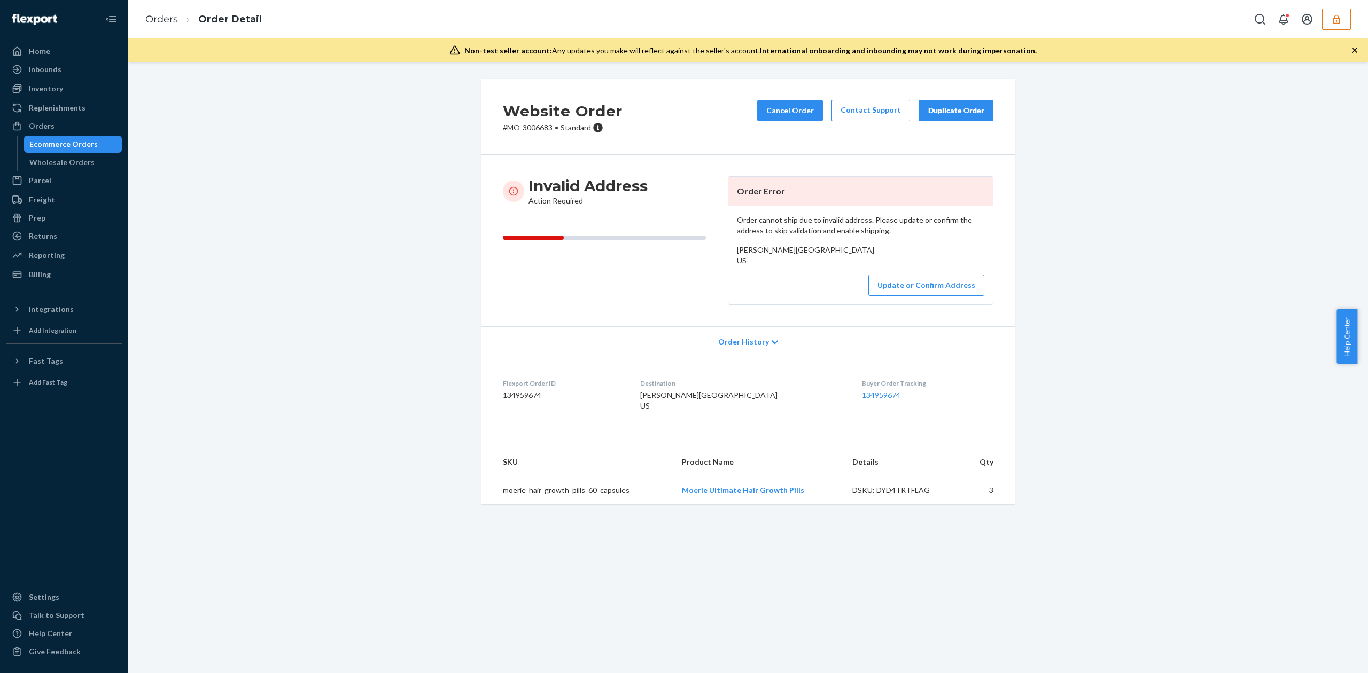 The height and width of the screenshot is (673, 1368). Describe the element at coordinates (50, 634) in the screenshot. I see `div: Help Center` at that location.